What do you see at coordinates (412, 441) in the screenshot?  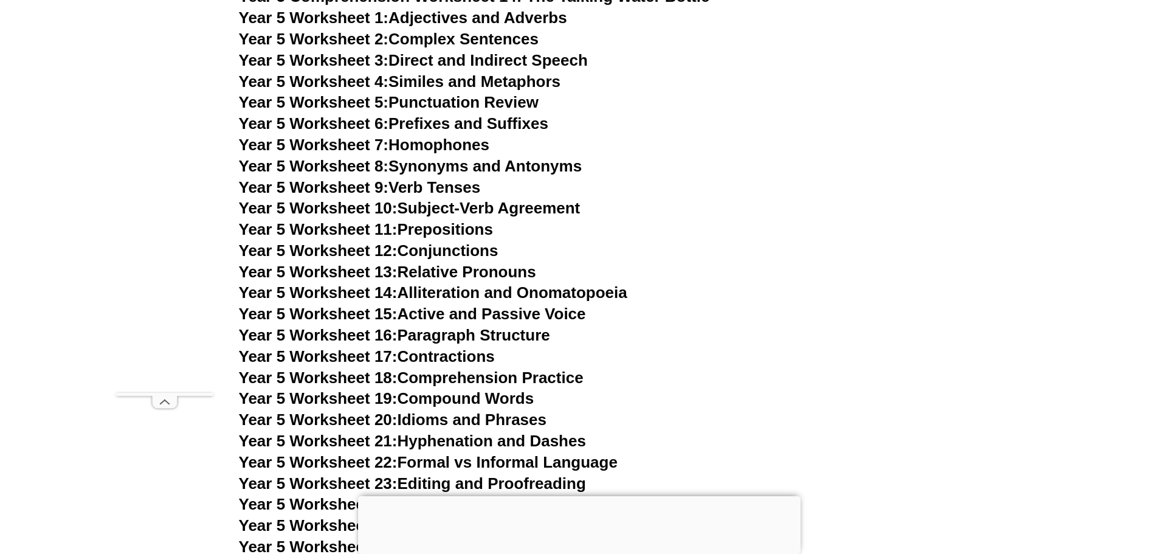 I see `a: Year 5 Worksheet 21:Hyphenation and Dashes` at bounding box center [412, 441].